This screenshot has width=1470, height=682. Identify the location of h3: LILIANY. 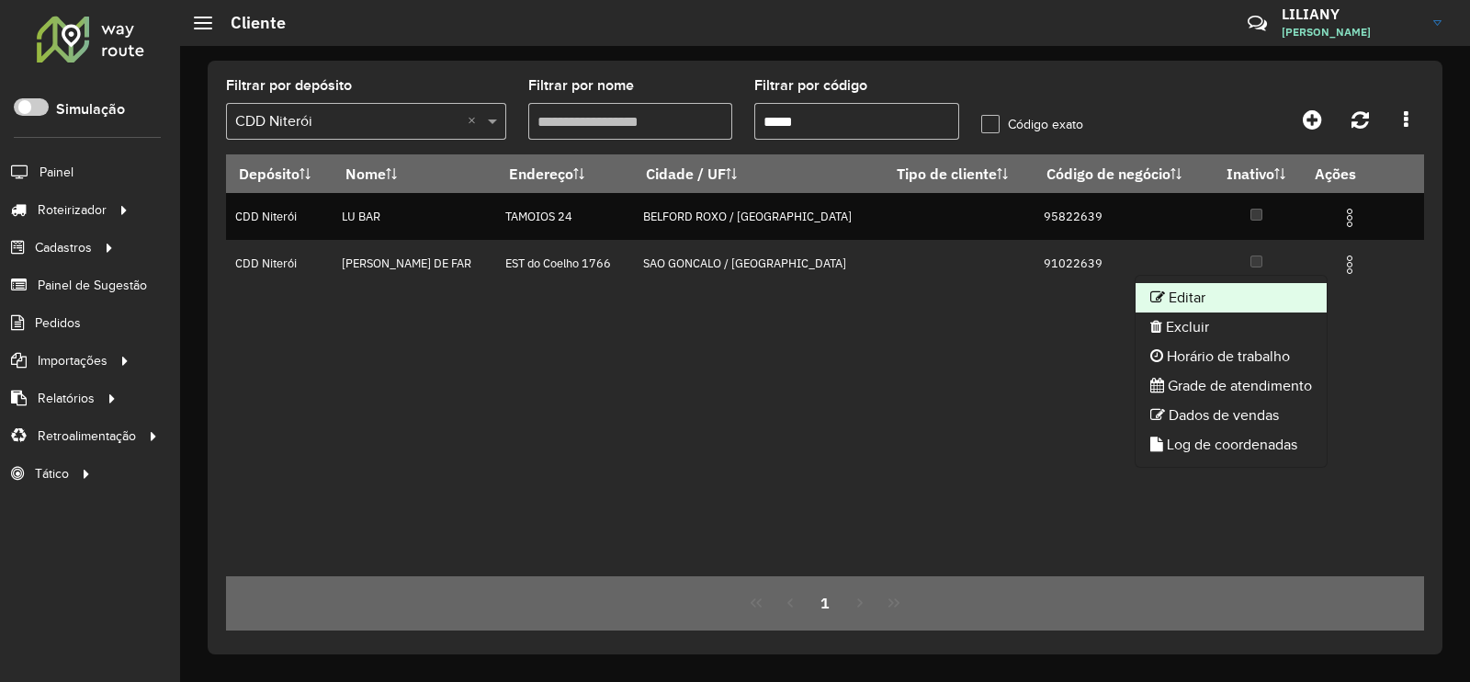
(1350, 14).